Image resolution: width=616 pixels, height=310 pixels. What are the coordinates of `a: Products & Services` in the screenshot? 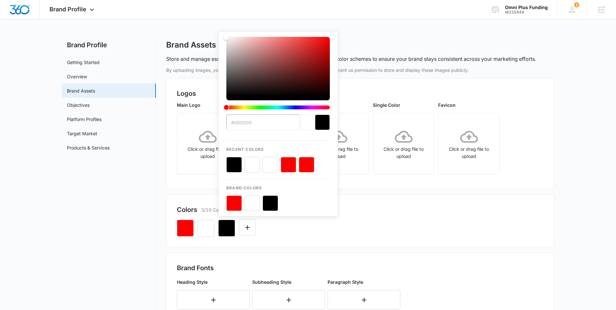 It's located at (88, 147).